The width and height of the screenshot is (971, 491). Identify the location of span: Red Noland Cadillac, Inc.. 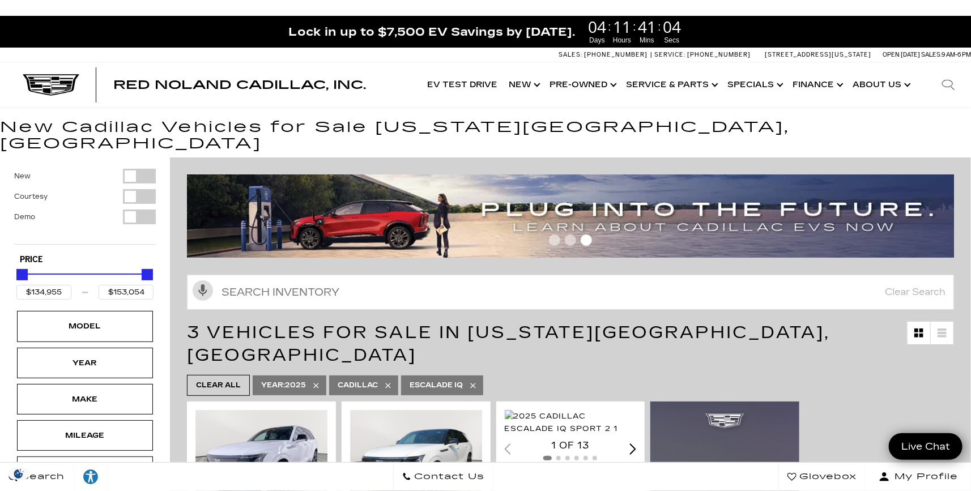
(240, 85).